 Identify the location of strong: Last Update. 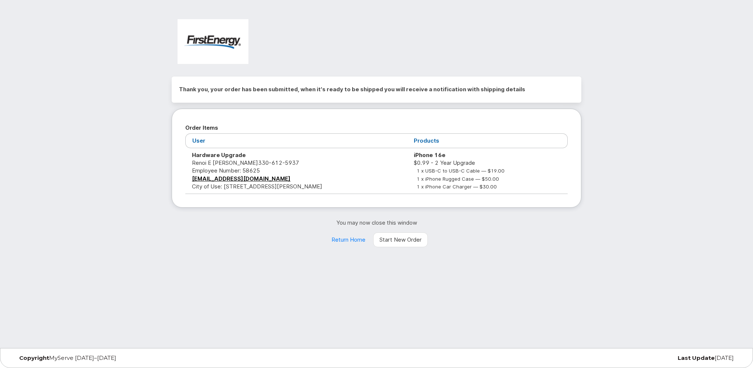
(696, 357).